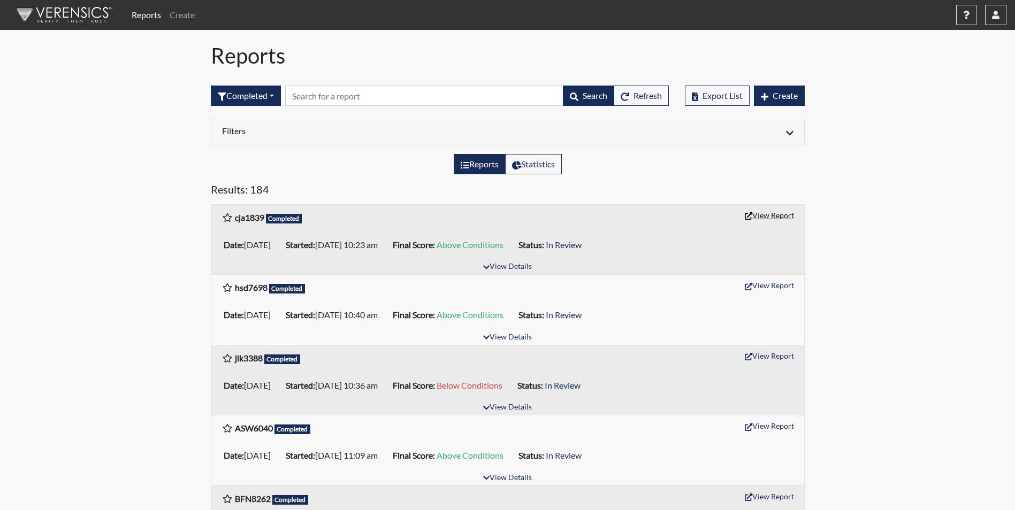 The width and height of the screenshot is (1015, 510). Describe the element at coordinates (508, 132) in the screenshot. I see `div: Click to expand/collapse filters` at that location.